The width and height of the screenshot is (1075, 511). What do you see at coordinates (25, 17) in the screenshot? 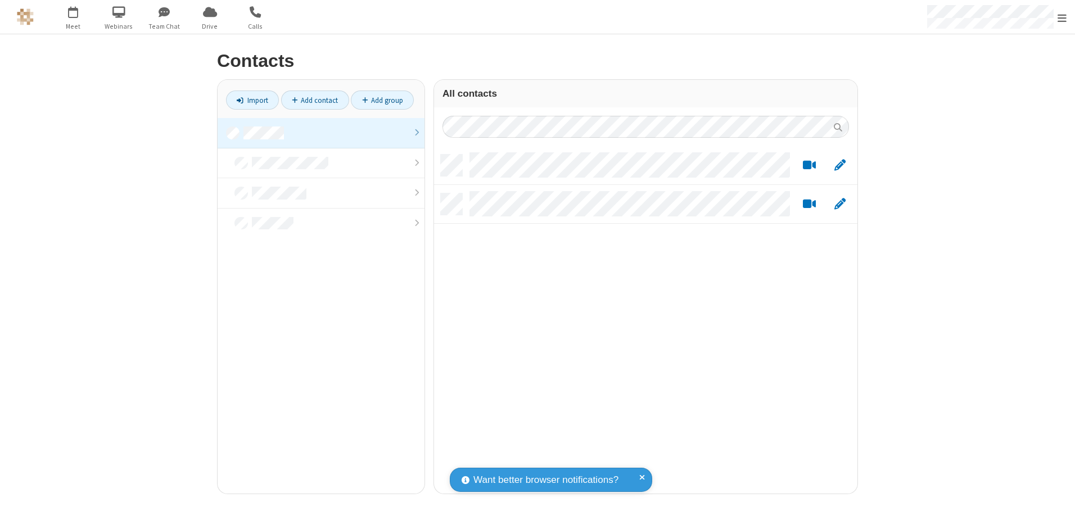
I see `img: QA Selenium DO NOT DELETE OR CHANGE` at bounding box center [25, 17].